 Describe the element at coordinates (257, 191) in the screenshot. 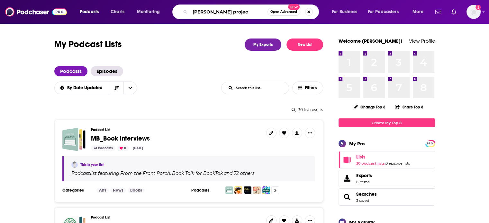

I see `img: Sara & Cariad's Weirdos Book Club` at that location.